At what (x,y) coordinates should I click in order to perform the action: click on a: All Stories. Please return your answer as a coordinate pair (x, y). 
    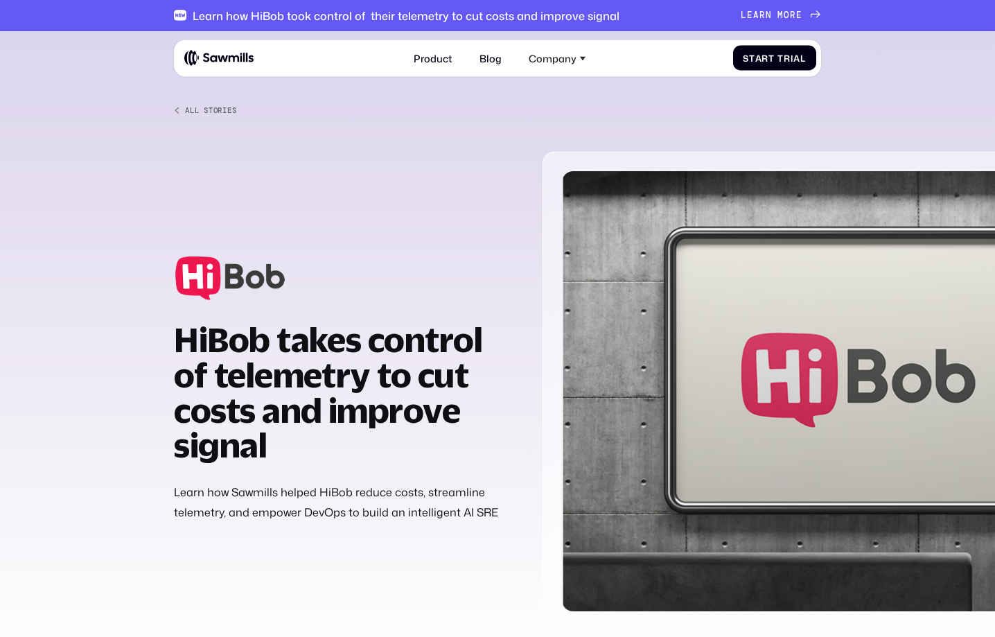
    Looking at the image, I should click on (497, 110).